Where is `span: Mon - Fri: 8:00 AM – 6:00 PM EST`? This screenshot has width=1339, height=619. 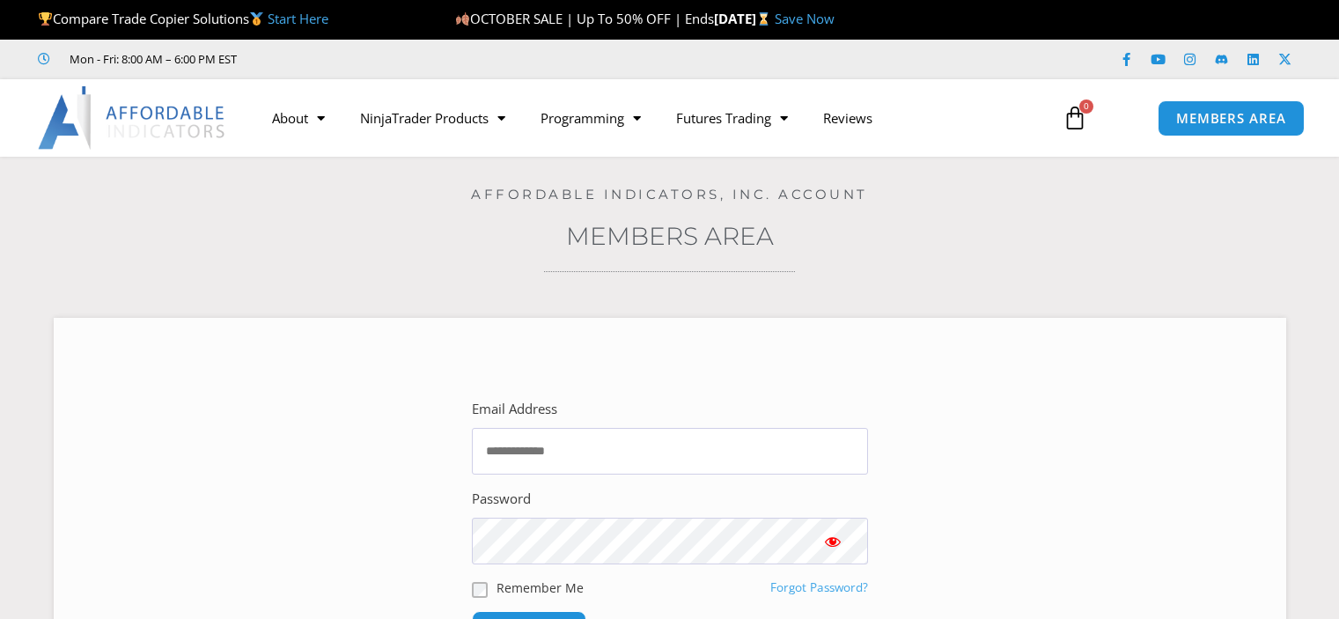
span: Mon - Fri: 8:00 AM – 6:00 PM EST is located at coordinates (151, 59).